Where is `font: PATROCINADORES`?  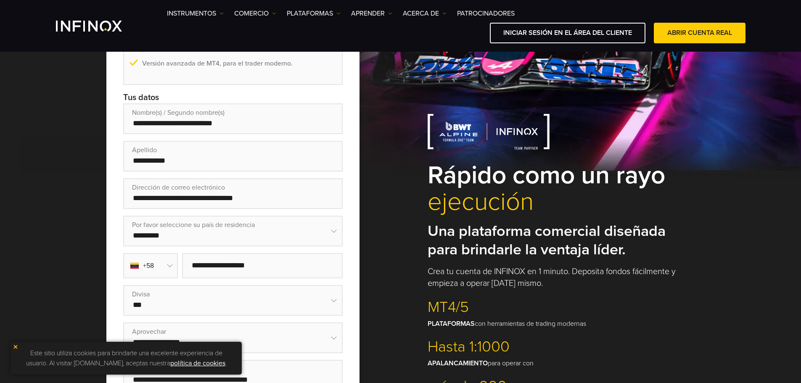 font: PATROCINADORES is located at coordinates (485, 13).